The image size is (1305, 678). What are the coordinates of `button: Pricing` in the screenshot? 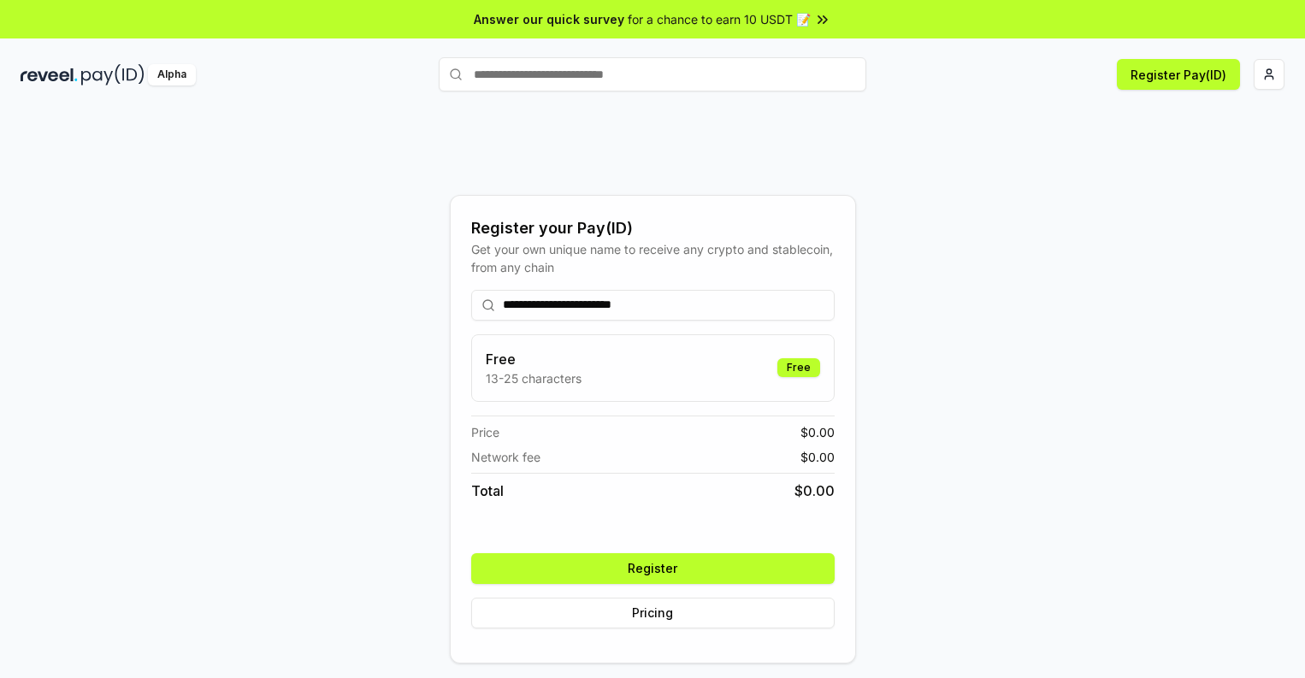 It's located at (652, 613).